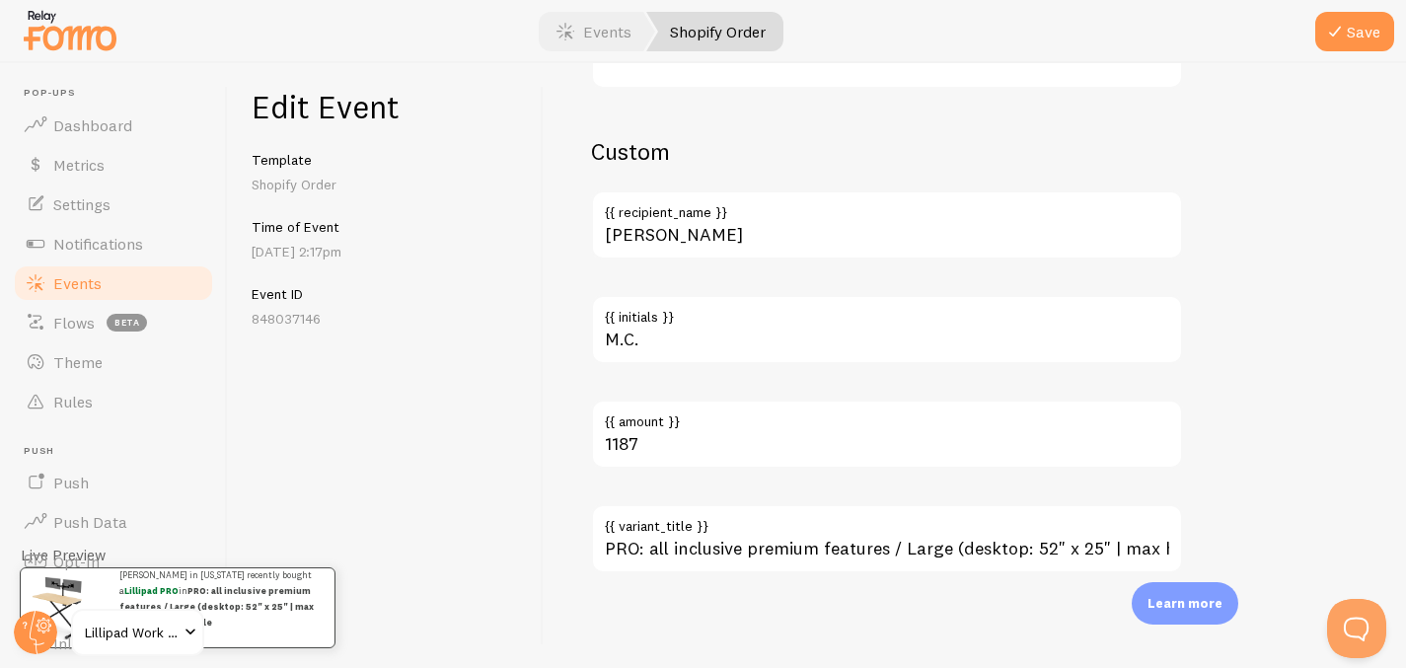  Describe the element at coordinates (82, 204) in the screenshot. I see `span: Settings` at that location.